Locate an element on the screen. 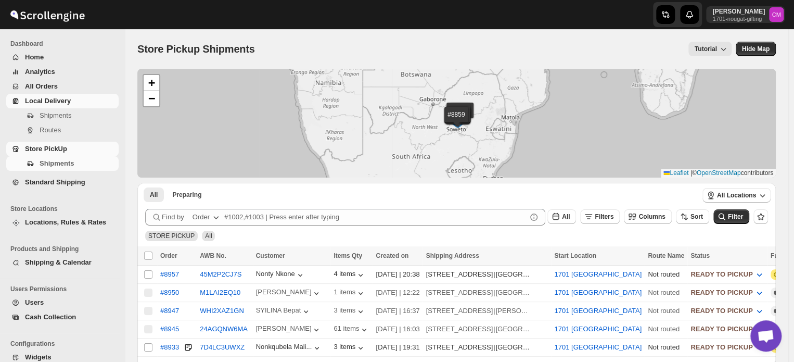 Image resolution: width=794 pixels, height=362 pixels. span: Customer is located at coordinates (270, 255).